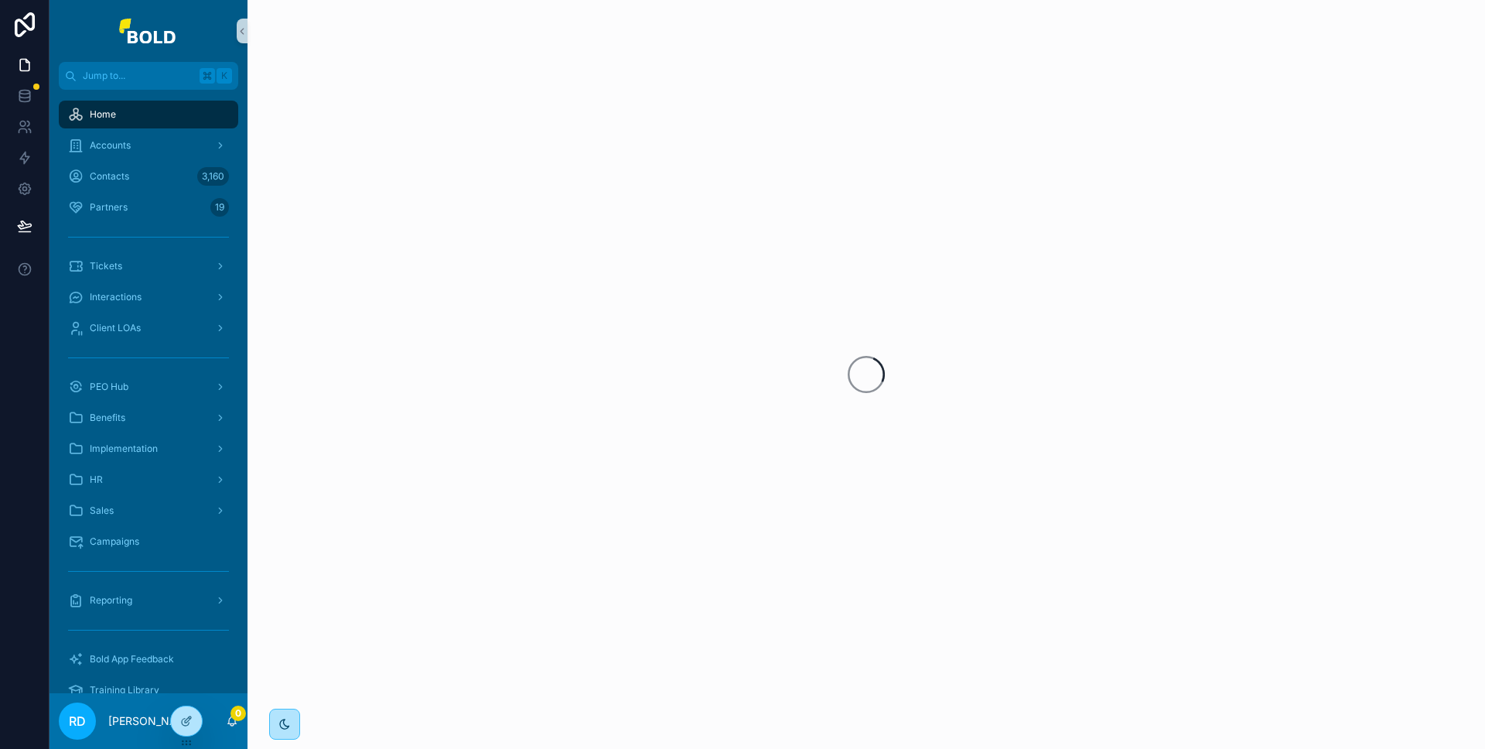 The width and height of the screenshot is (1485, 749). What do you see at coordinates (148, 176) in the screenshot?
I see `a: Contacts3,160` at bounding box center [148, 176].